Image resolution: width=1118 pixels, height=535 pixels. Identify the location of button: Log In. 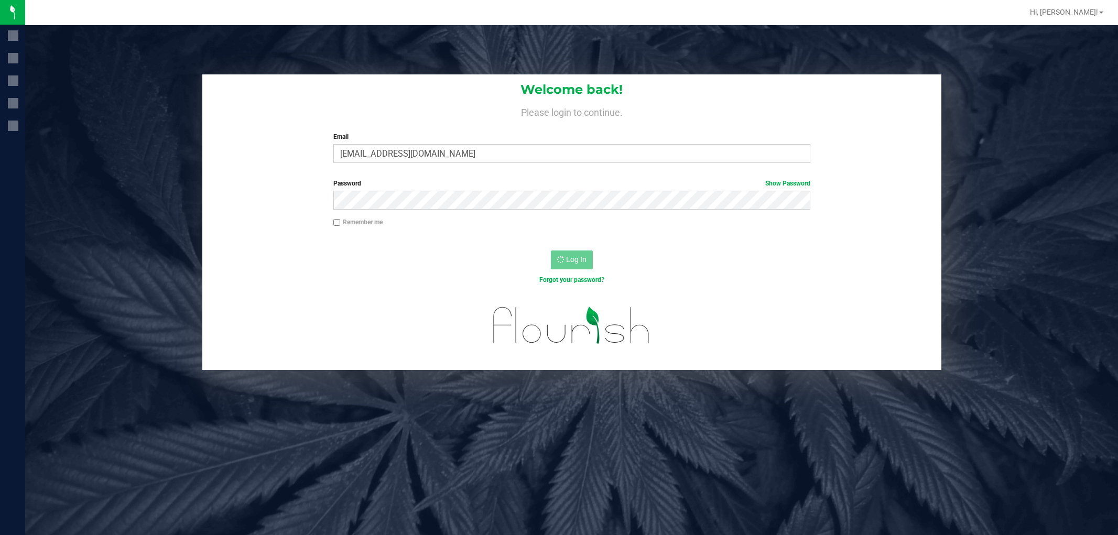
(572, 260).